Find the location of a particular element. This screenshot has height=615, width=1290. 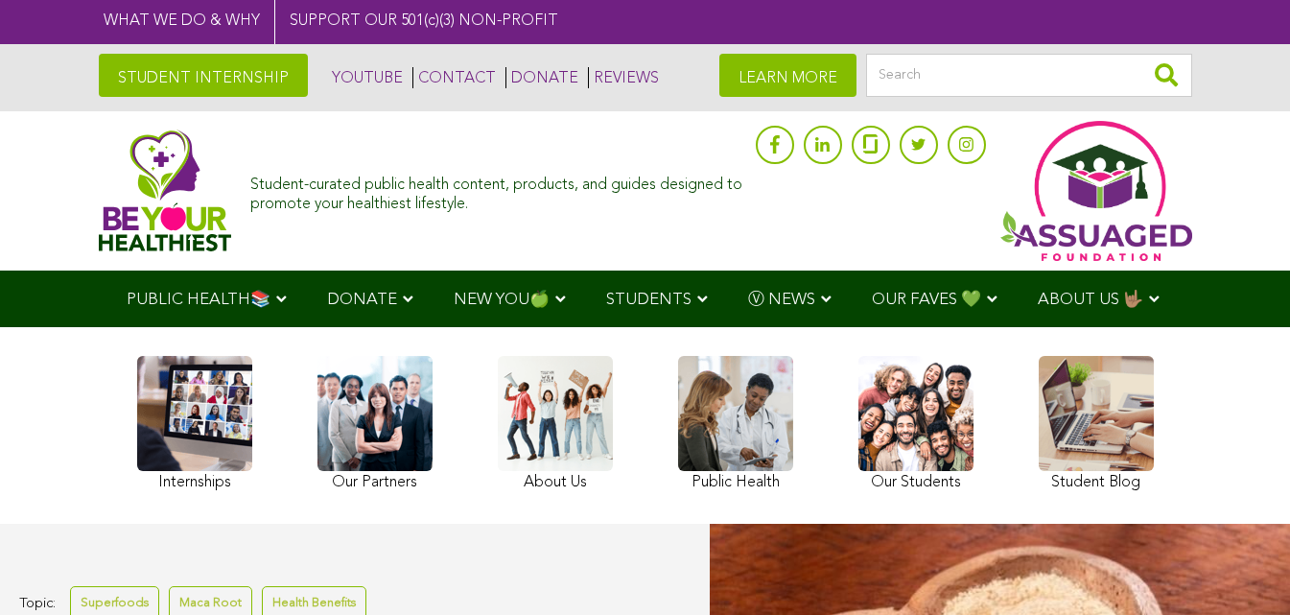

a: STUDENT INTERNSHIP is located at coordinates (203, 75).